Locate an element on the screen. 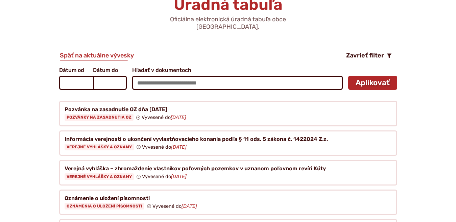 The height and width of the screenshot is (222, 456). span: Hľadať v dokumentoch is located at coordinates (237, 70).